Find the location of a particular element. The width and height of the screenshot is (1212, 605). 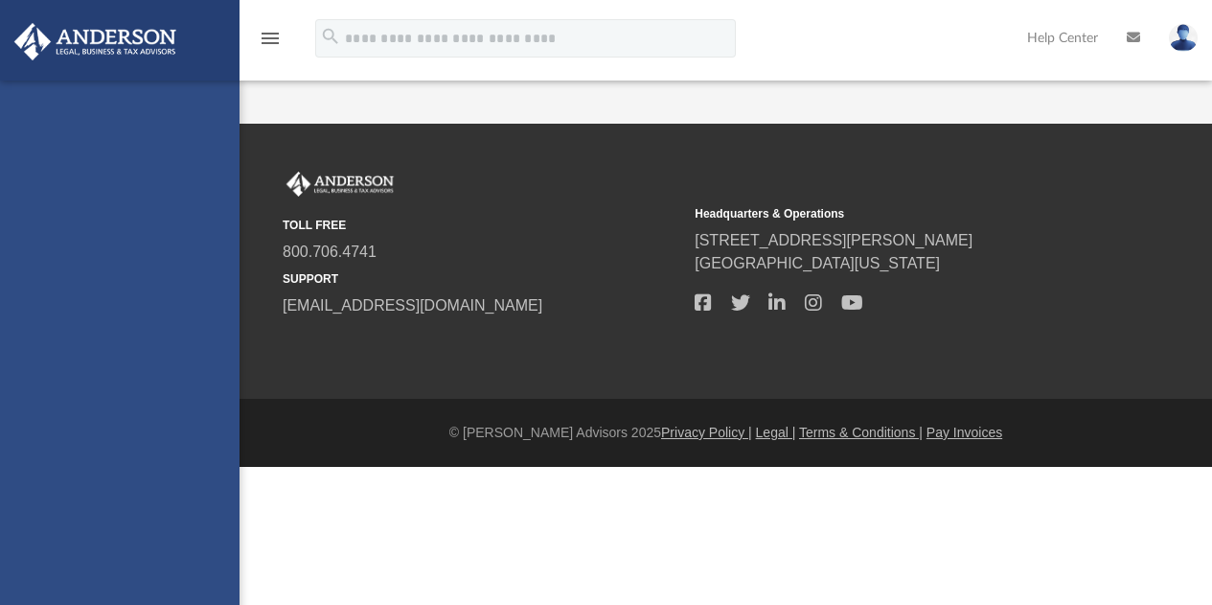

small: Headquarters & Operations is located at coordinates (894, 214).